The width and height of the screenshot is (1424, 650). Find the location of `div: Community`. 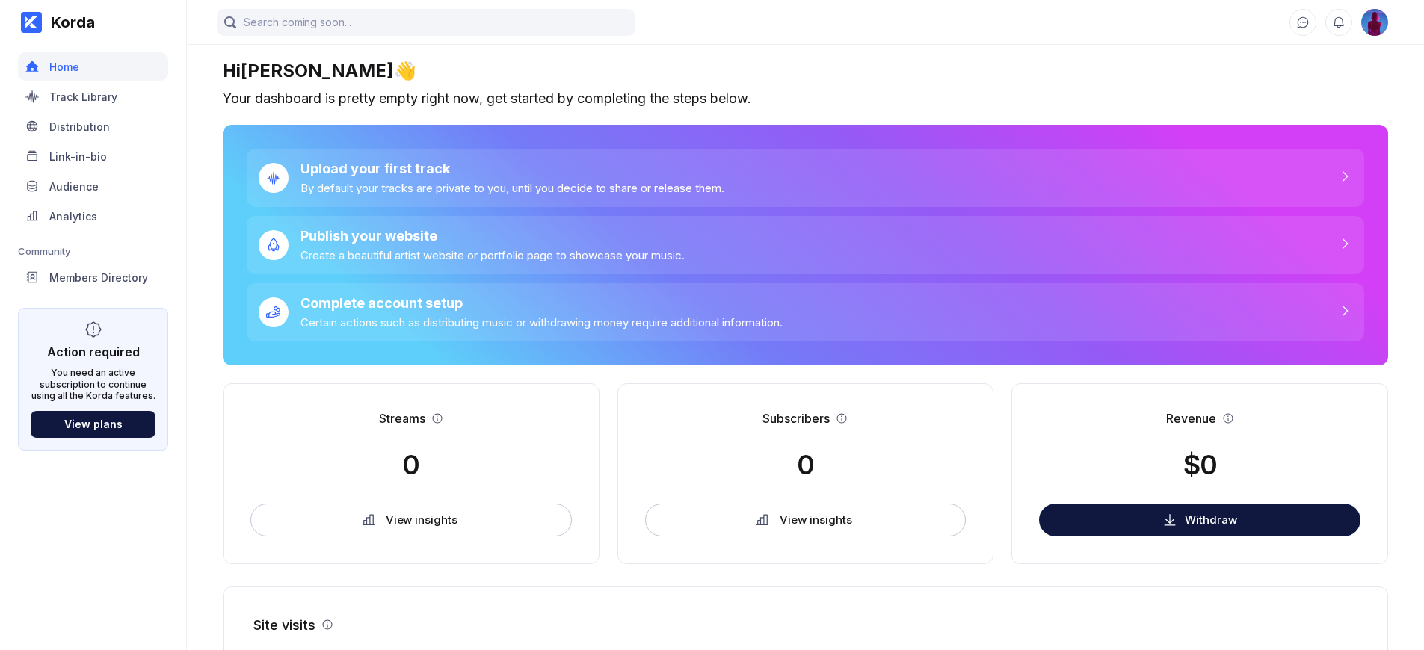

div: Community is located at coordinates (93, 251).